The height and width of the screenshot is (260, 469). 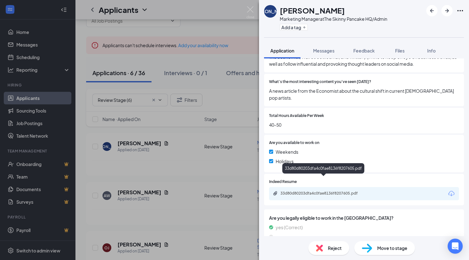 What do you see at coordinates (294, 27) in the screenshot?
I see `button: PlusAdd a tag` at bounding box center [294, 27].